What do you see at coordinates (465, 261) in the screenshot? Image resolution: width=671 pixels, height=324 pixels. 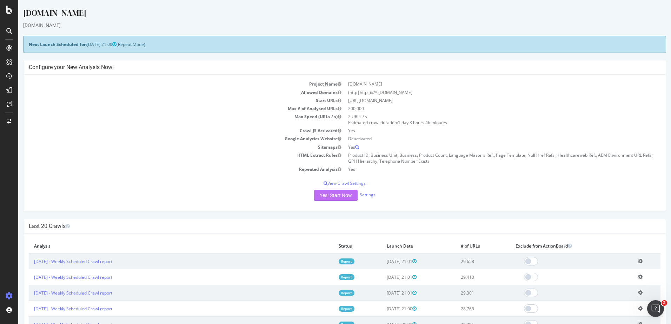 I see `td: 29,658` at bounding box center [465, 261].